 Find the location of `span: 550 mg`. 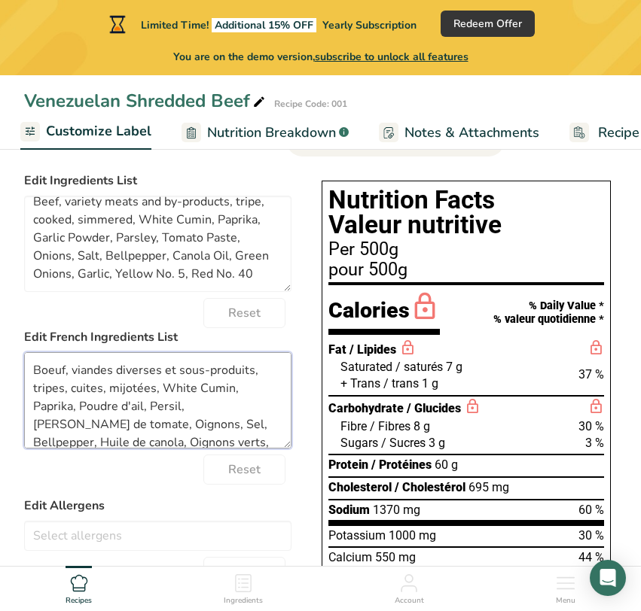

span: 550 mg is located at coordinates (395, 557).